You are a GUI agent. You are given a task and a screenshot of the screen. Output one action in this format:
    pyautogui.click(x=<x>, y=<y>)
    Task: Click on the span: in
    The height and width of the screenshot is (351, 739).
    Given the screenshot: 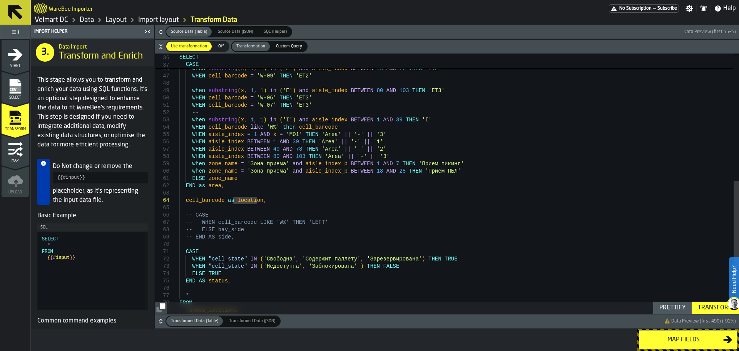 What is the action you would take?
    pyautogui.click(x=273, y=69)
    